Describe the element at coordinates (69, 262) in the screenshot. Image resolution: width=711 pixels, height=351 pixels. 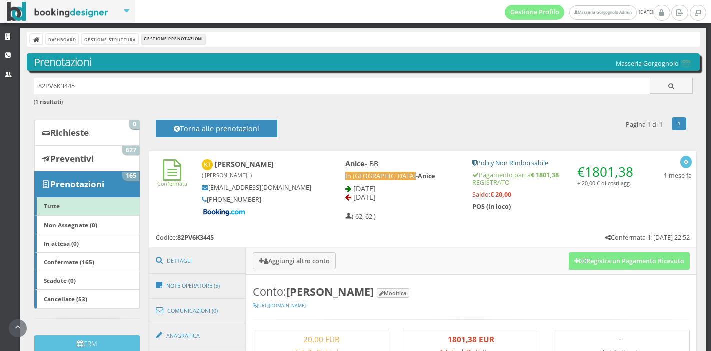
I see `b: Confermate (165)` at that location.